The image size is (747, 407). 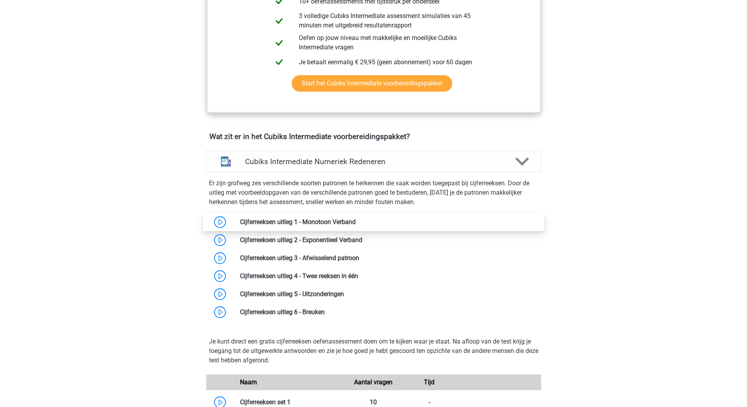 What do you see at coordinates (387, 312) in the screenshot?
I see `div: Cijferreeksen uitleg 6 - Breuken` at bounding box center [387, 312].